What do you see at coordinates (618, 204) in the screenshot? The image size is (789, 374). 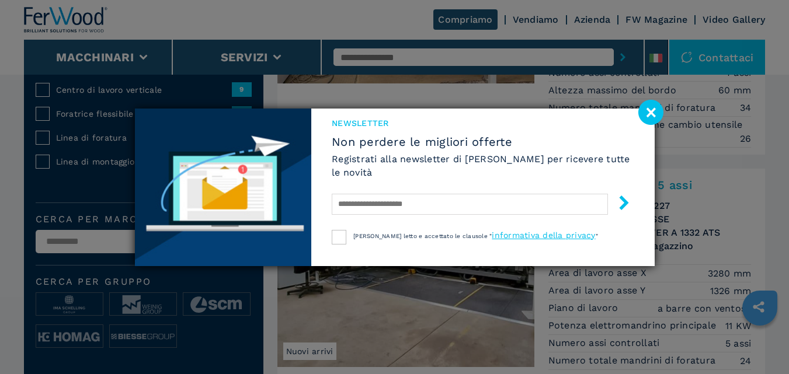 I see `button: submit-button` at bounding box center [618, 204].